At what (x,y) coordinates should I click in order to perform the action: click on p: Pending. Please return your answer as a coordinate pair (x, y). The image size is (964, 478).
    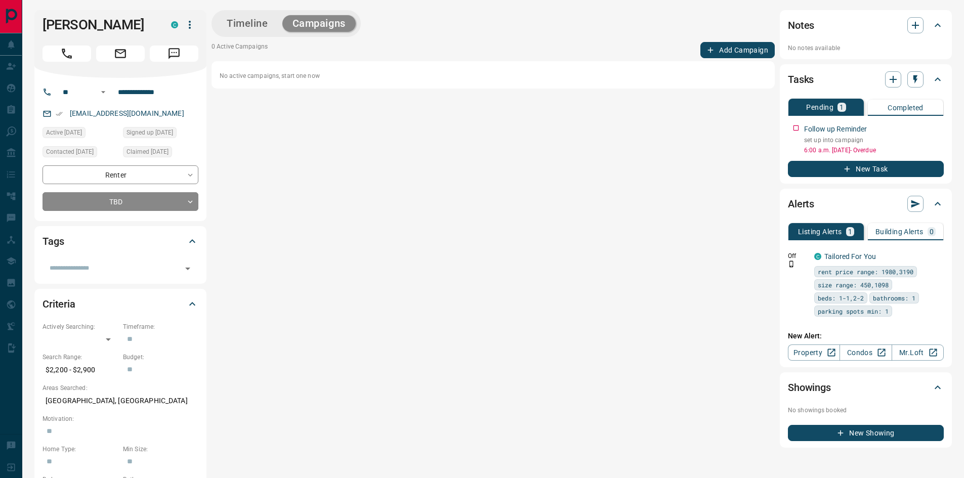
    Looking at the image, I should click on (820, 107).